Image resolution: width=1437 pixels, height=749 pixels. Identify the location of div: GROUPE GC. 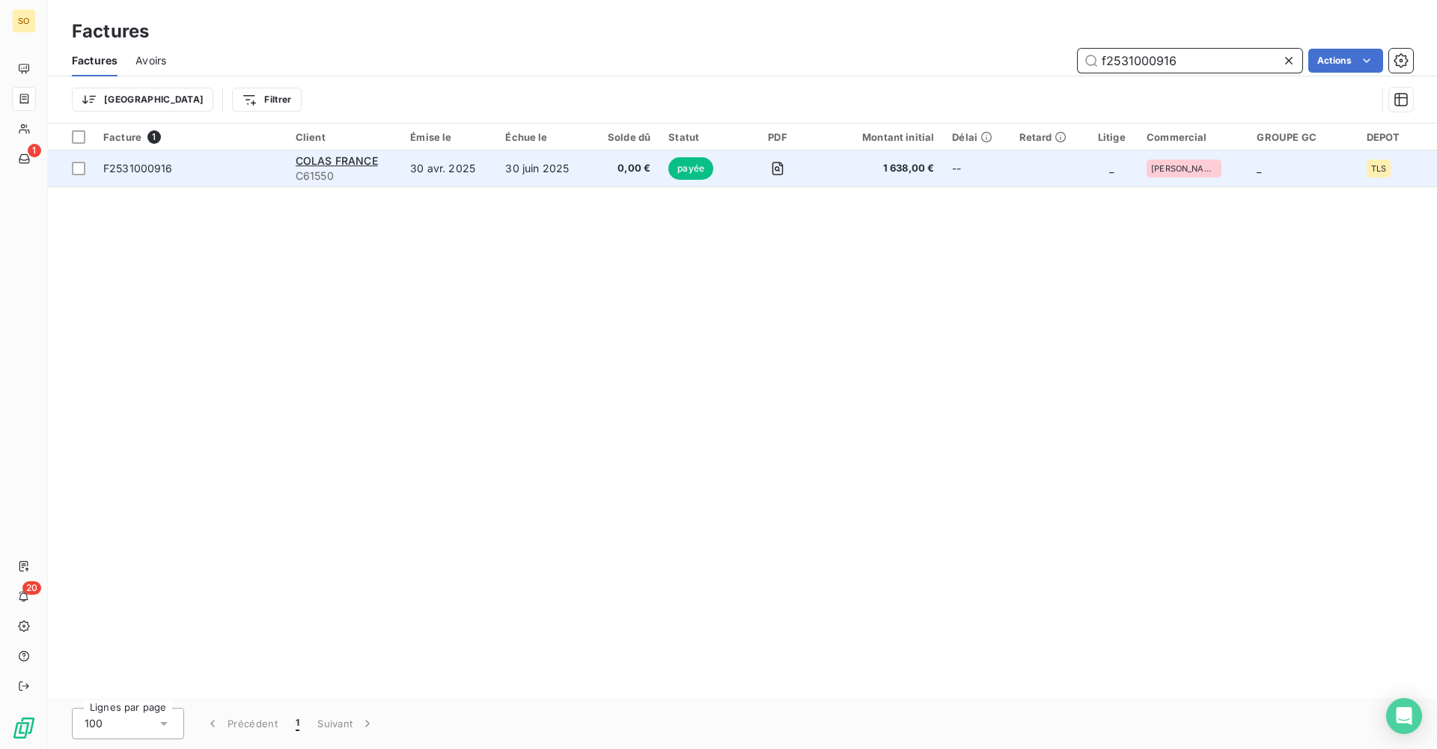
(1303, 137).